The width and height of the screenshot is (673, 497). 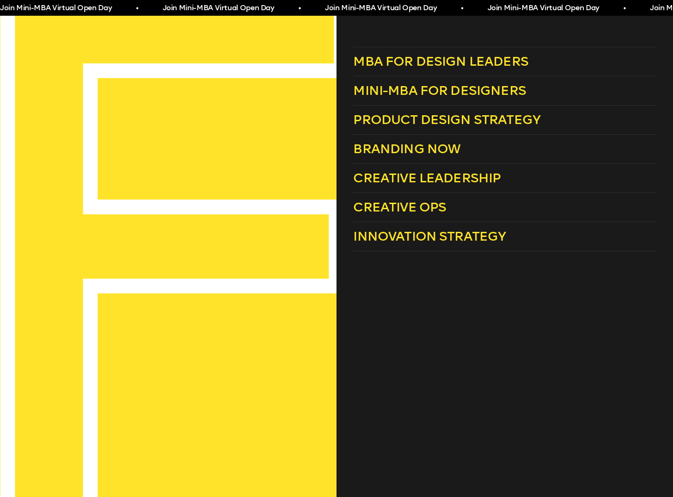 What do you see at coordinates (399, 207) in the screenshot?
I see `span: Creative Ops` at bounding box center [399, 207].